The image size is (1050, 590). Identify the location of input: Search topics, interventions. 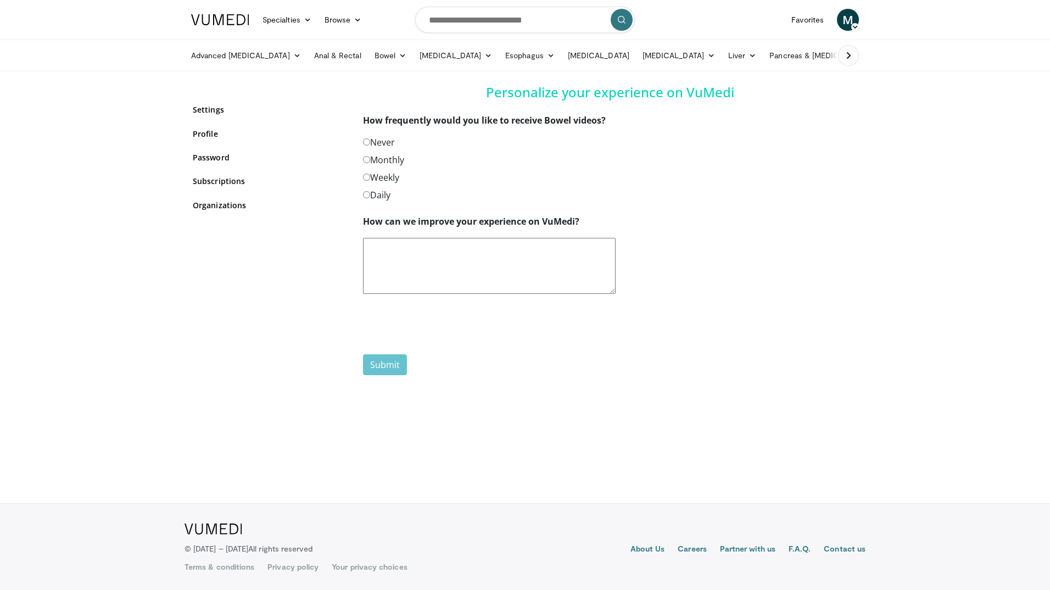
(525, 20).